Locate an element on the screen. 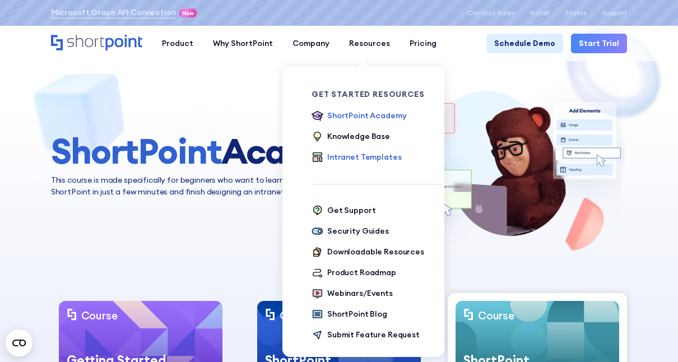 This screenshot has width=678, height=362. div: Intranet Templates is located at coordinates (364, 157).